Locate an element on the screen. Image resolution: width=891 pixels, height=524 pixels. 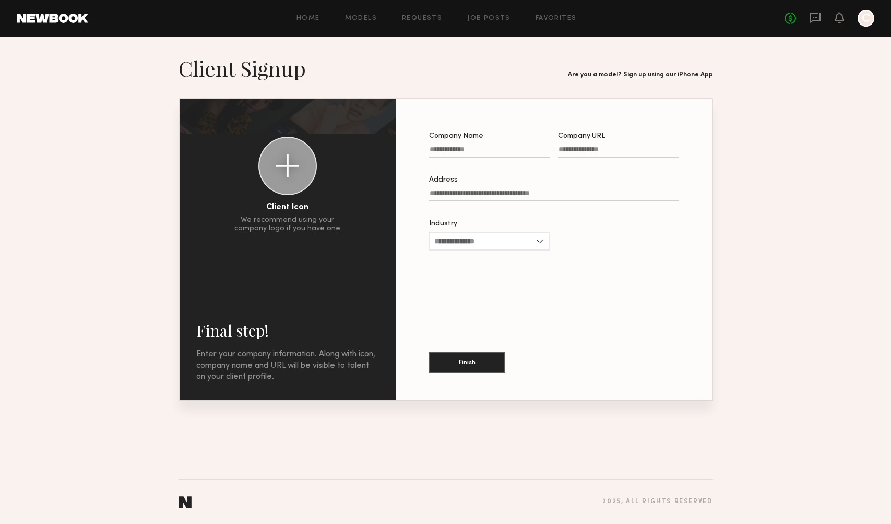
input: Company URL is located at coordinates (618, 151).